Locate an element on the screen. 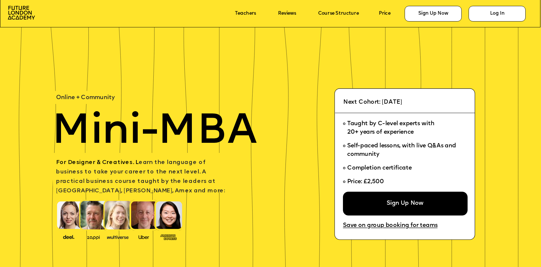  span: Self-paced lessons, with live Q&As and community is located at coordinates (402, 150).